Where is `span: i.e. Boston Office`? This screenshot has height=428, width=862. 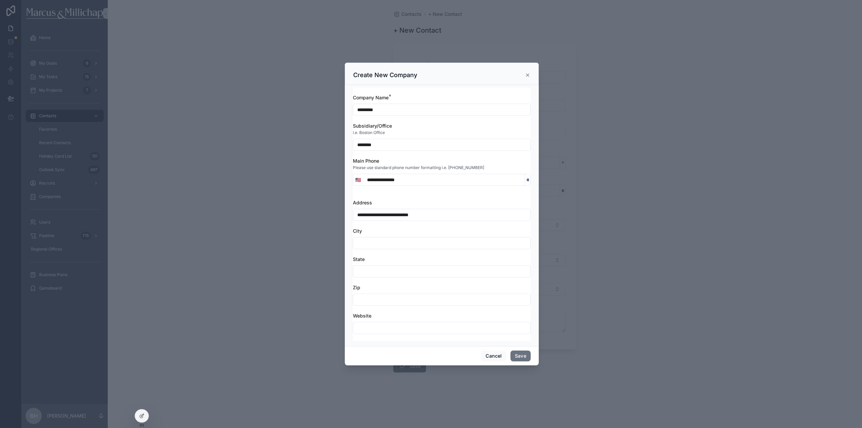
span: i.e. Boston Office is located at coordinates (369, 133).